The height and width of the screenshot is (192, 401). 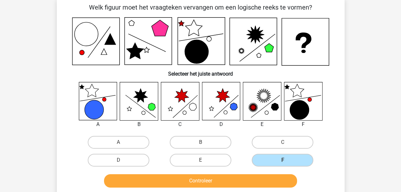 I want to click on label: D, so click(x=118, y=160).